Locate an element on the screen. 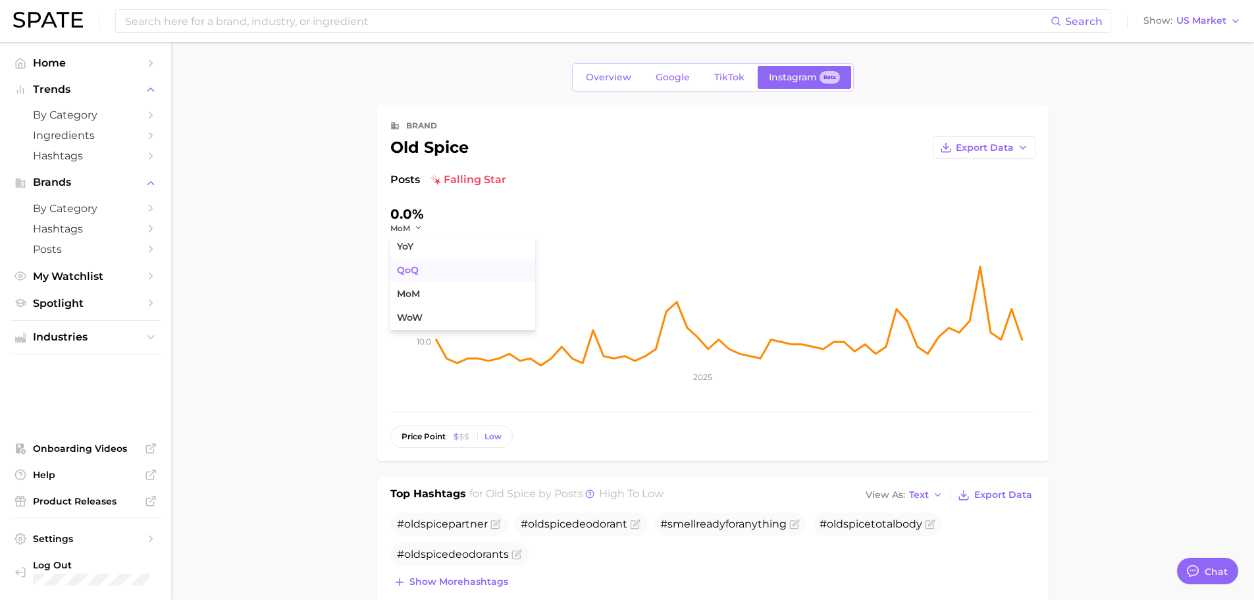  button: ShowUS Market is located at coordinates (1192, 21).